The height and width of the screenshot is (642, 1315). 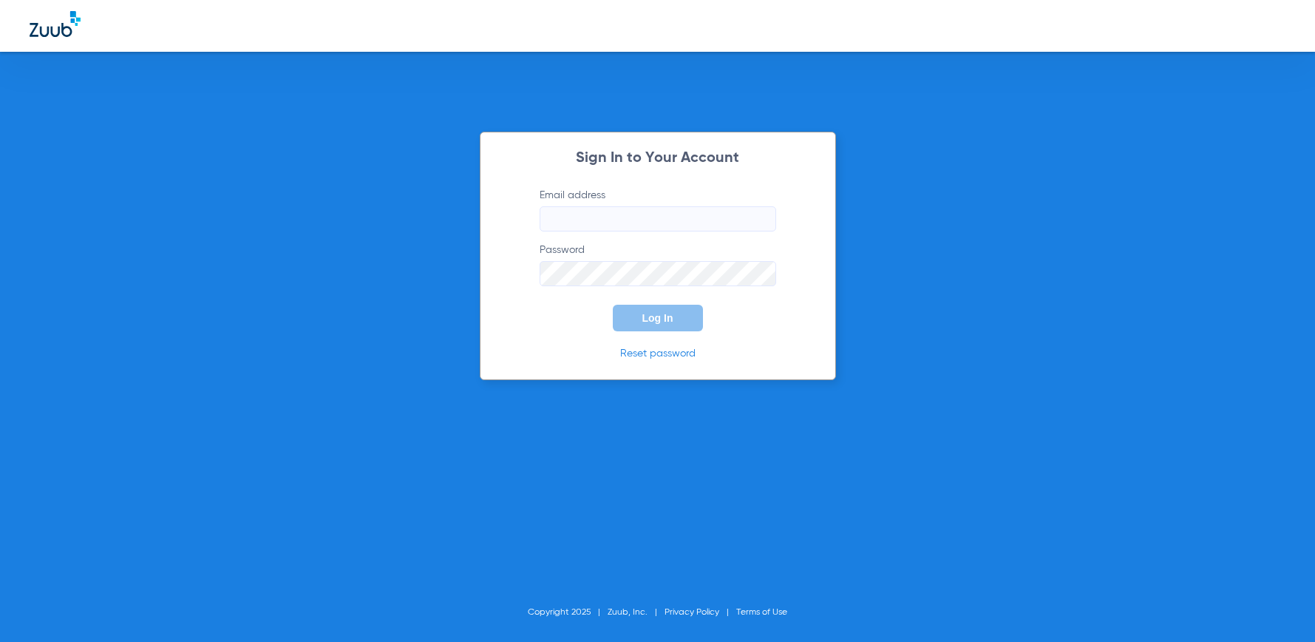 What do you see at coordinates (658, 353) in the screenshot?
I see `a: Reset password` at bounding box center [658, 353].